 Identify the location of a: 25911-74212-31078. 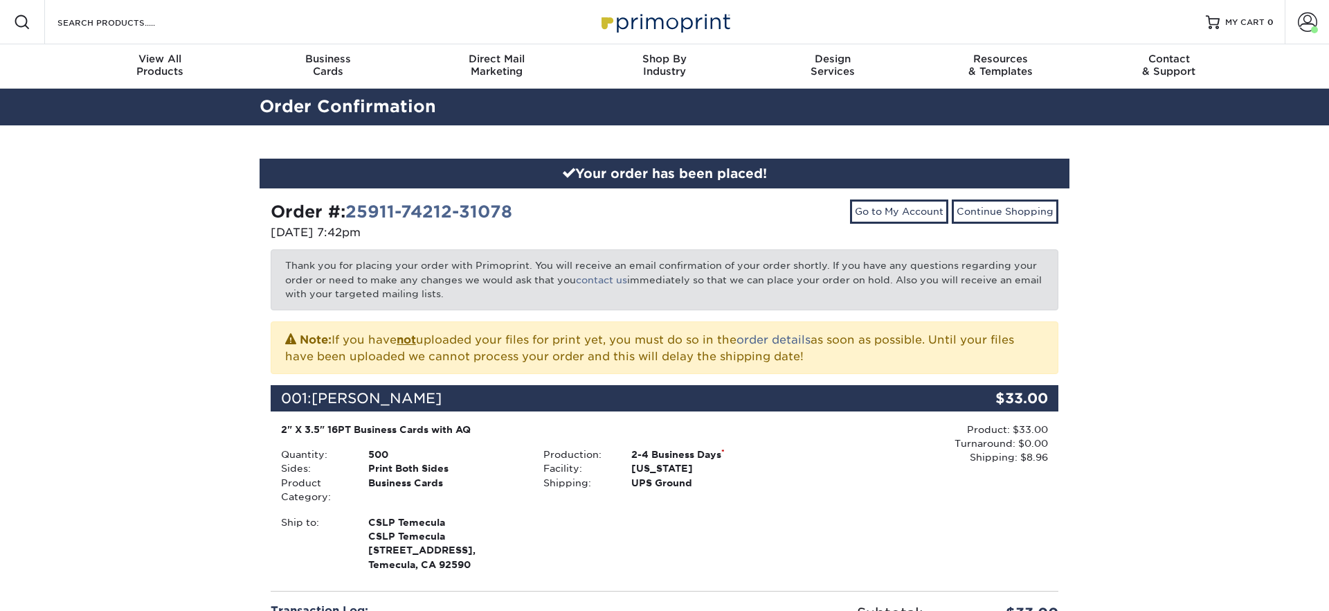
(429, 211).